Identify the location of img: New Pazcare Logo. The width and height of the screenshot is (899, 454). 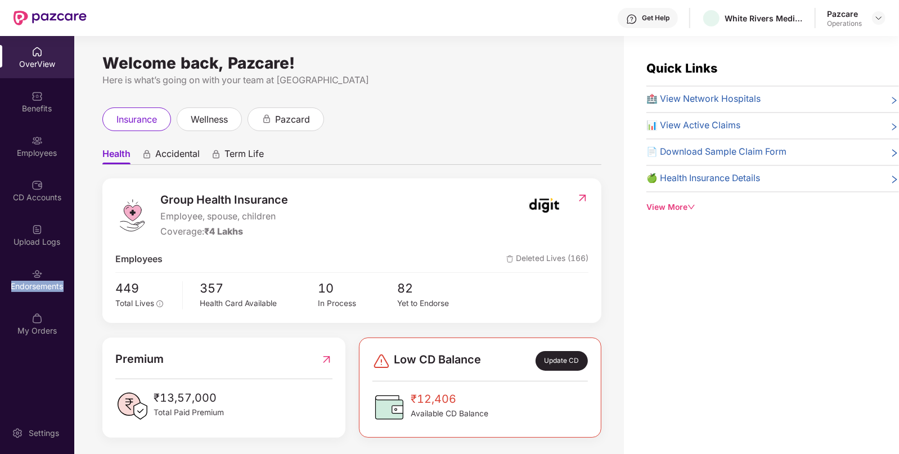
(50, 18).